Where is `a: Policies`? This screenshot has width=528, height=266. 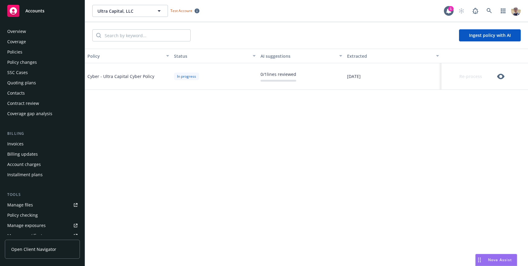 a: Policies is located at coordinates (42, 52).